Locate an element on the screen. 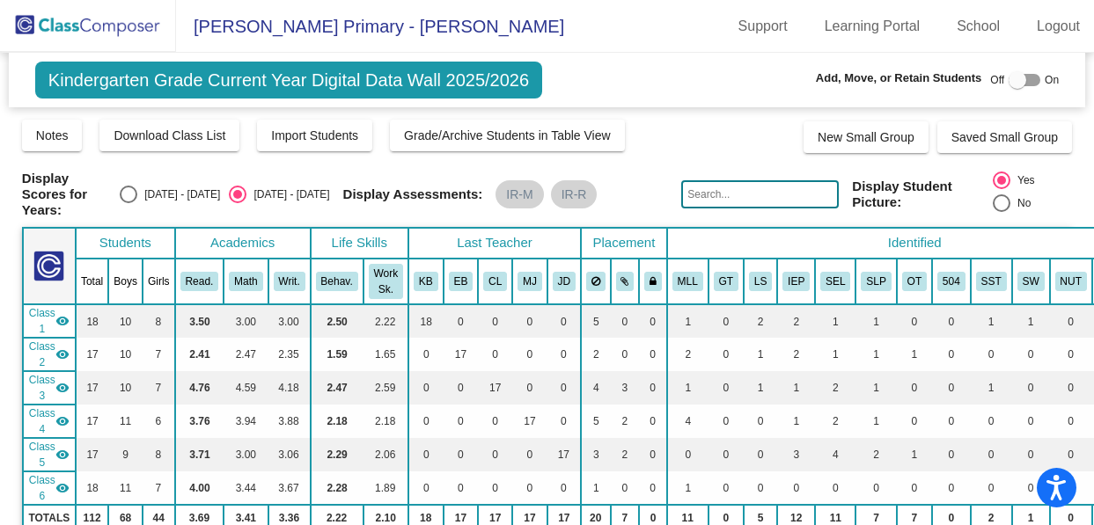 This screenshot has width=1094, height=525. button: Writ. is located at coordinates (290, 282).